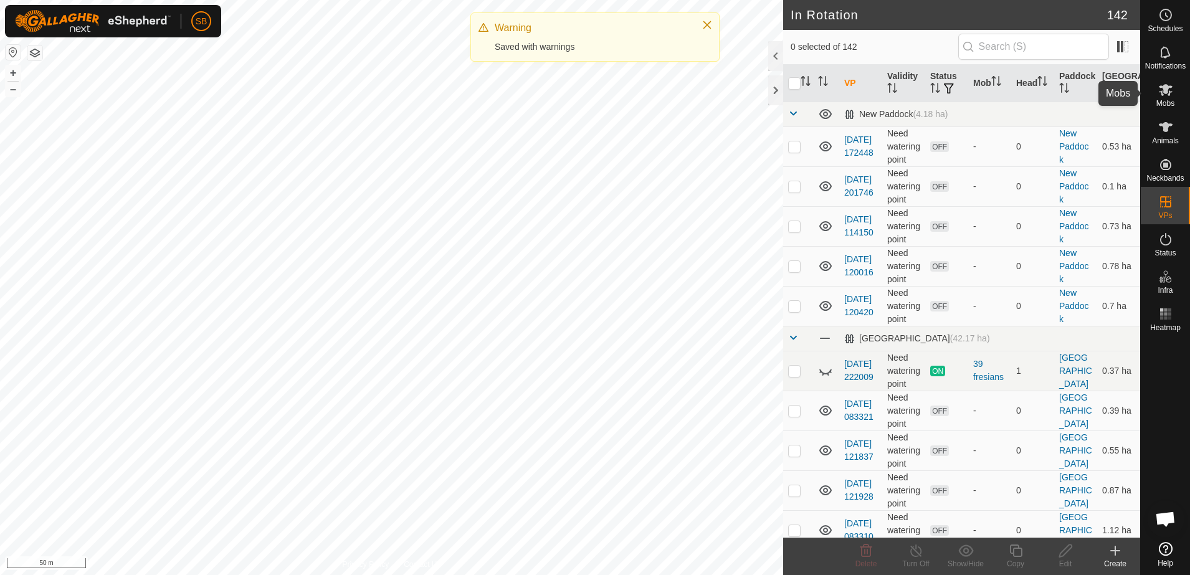  Describe the element at coordinates (903, 83) in the screenshot. I see `th: Validity` at that location.